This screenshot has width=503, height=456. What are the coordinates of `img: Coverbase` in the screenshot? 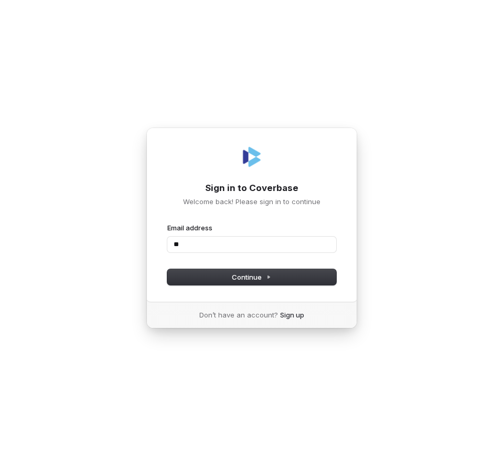 It's located at (252, 157).